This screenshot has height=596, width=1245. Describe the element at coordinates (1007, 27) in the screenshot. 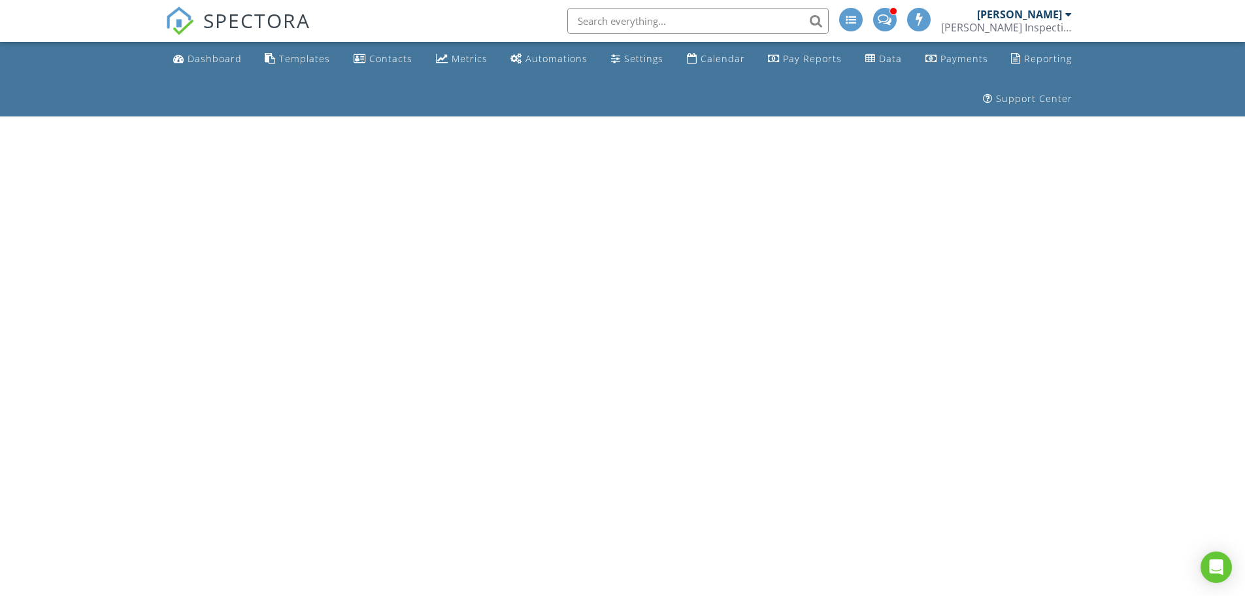

I see `div: Hawley Inspections` at that location.